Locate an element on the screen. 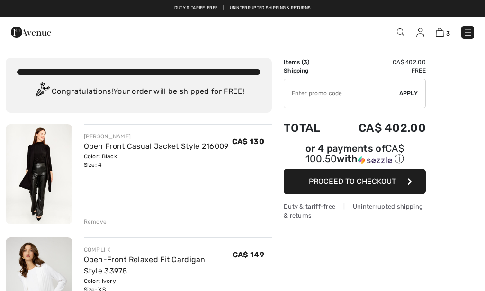  td: Items ( ) is located at coordinates (309, 62).